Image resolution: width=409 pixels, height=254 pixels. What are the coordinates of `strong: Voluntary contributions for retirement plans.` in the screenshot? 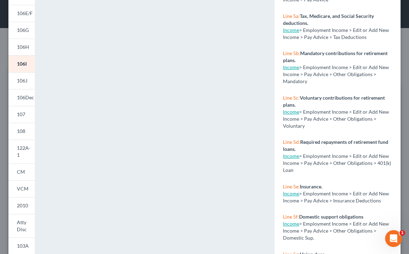 It's located at (334, 101).